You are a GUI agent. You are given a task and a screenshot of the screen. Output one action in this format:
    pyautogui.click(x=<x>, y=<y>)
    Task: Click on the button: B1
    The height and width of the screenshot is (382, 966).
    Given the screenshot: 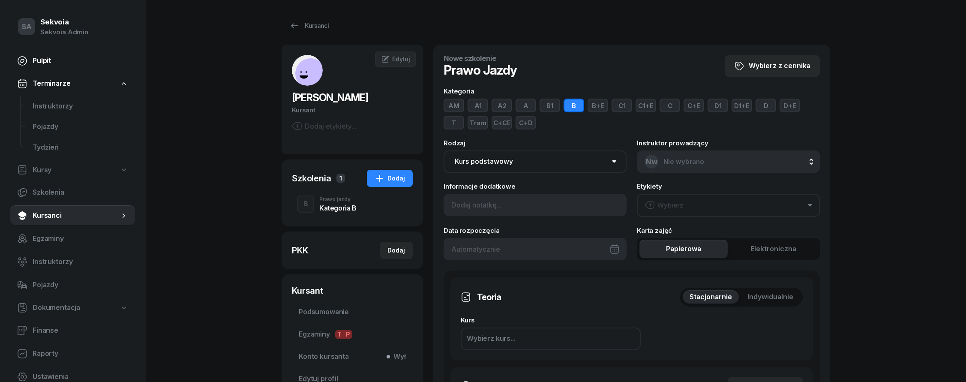 What is the action you would take?
    pyautogui.click(x=550, y=105)
    